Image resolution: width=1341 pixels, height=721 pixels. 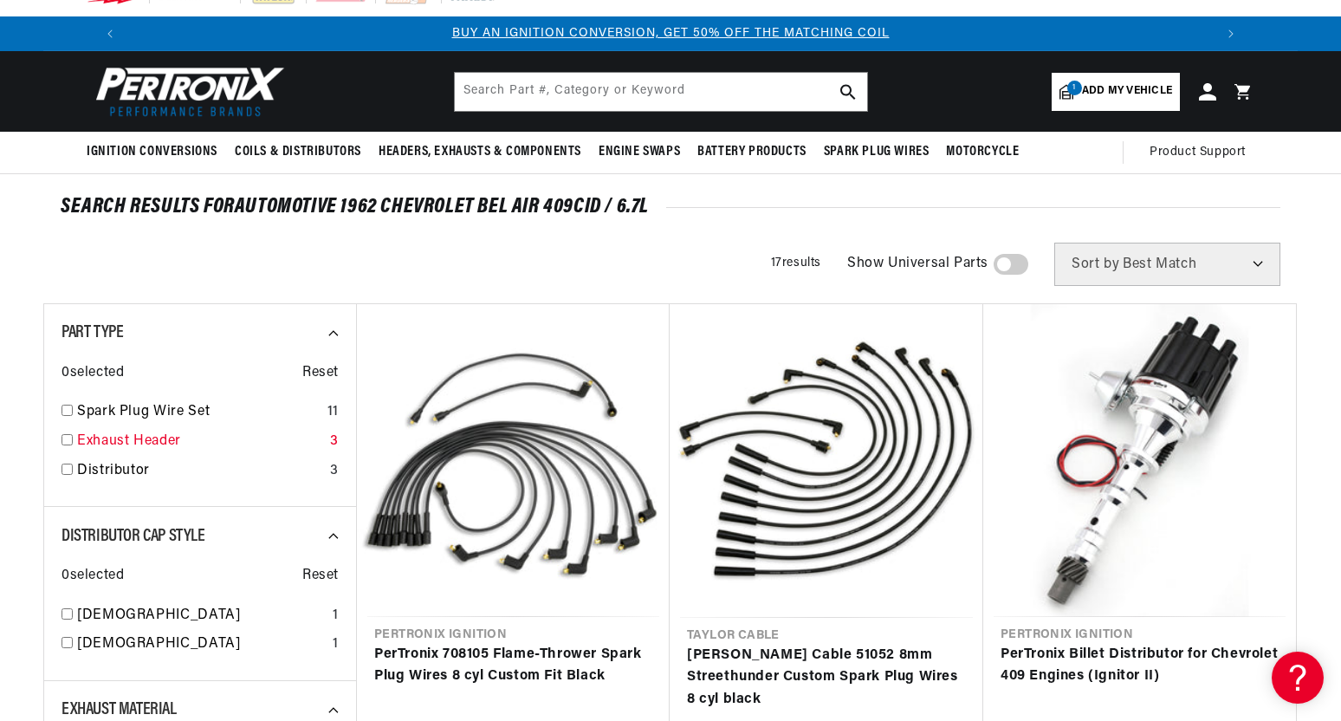 I want to click on span: Add my vehicle, so click(x=1127, y=91).